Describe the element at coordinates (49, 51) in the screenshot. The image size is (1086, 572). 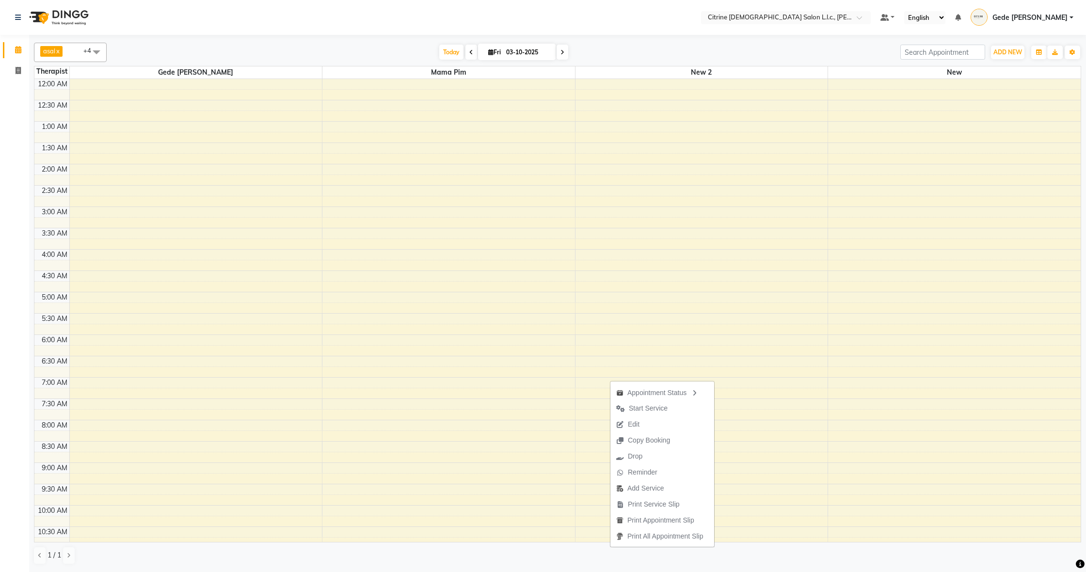
I see `span: asal` at that location.